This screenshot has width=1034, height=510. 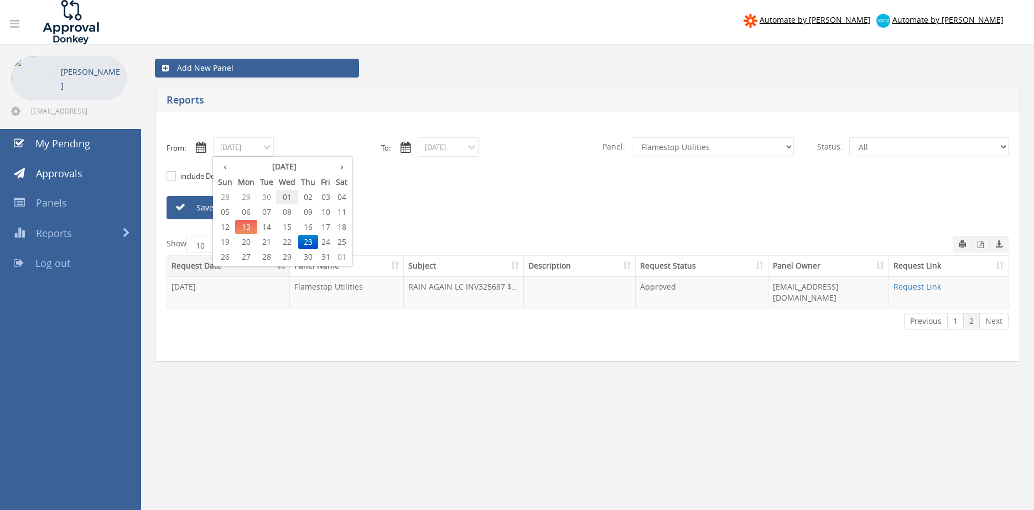 What do you see at coordinates (246, 227) in the screenshot?
I see `span: 13` at bounding box center [246, 227].